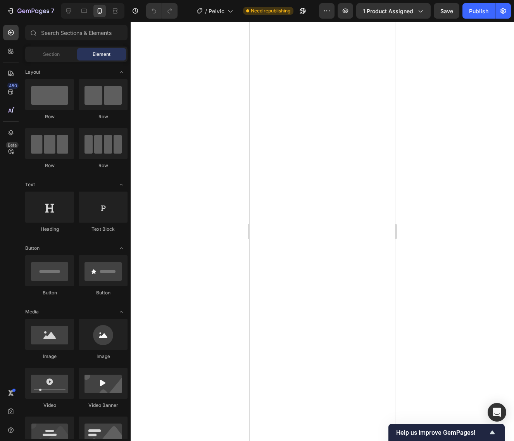 This screenshot has height=441, width=514. What do you see at coordinates (30, 11) in the screenshot?
I see `button: 7` at bounding box center [30, 11].